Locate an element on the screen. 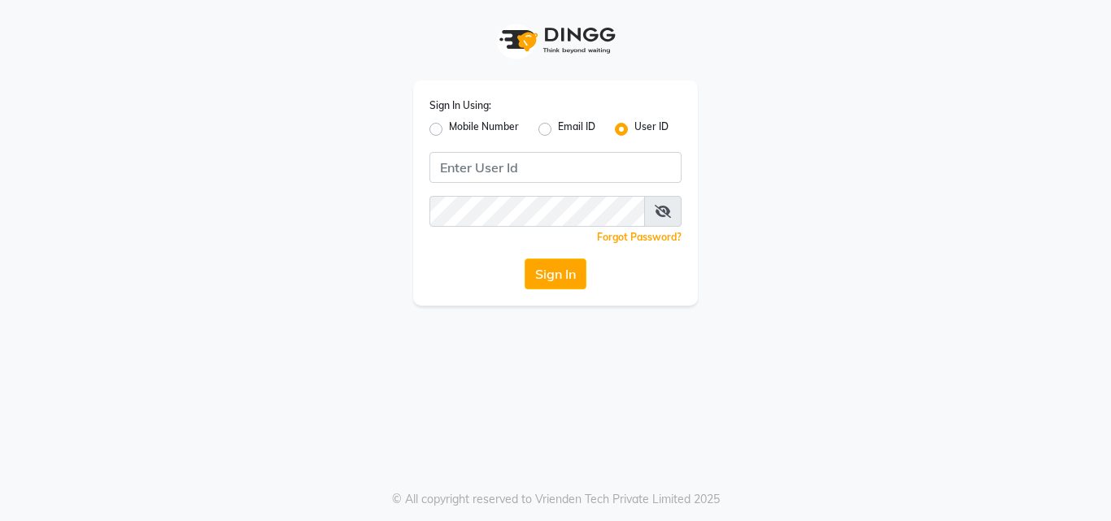  label: Email ID is located at coordinates (577, 129).